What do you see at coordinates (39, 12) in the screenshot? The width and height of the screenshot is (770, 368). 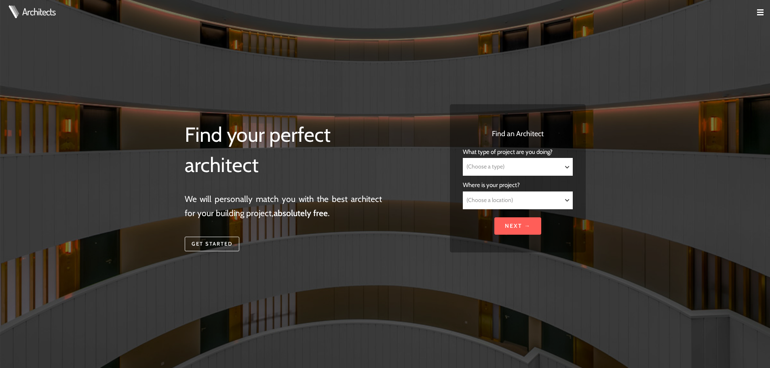 I see `a: Architects` at bounding box center [39, 12].